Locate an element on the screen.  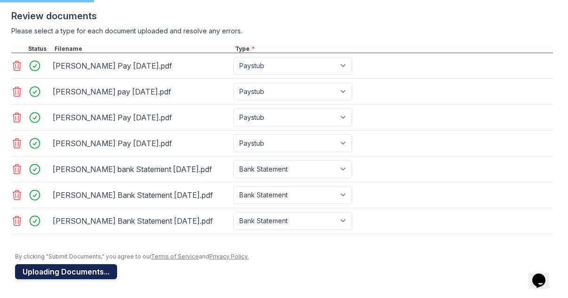
div: Review documents is located at coordinates (282, 16).